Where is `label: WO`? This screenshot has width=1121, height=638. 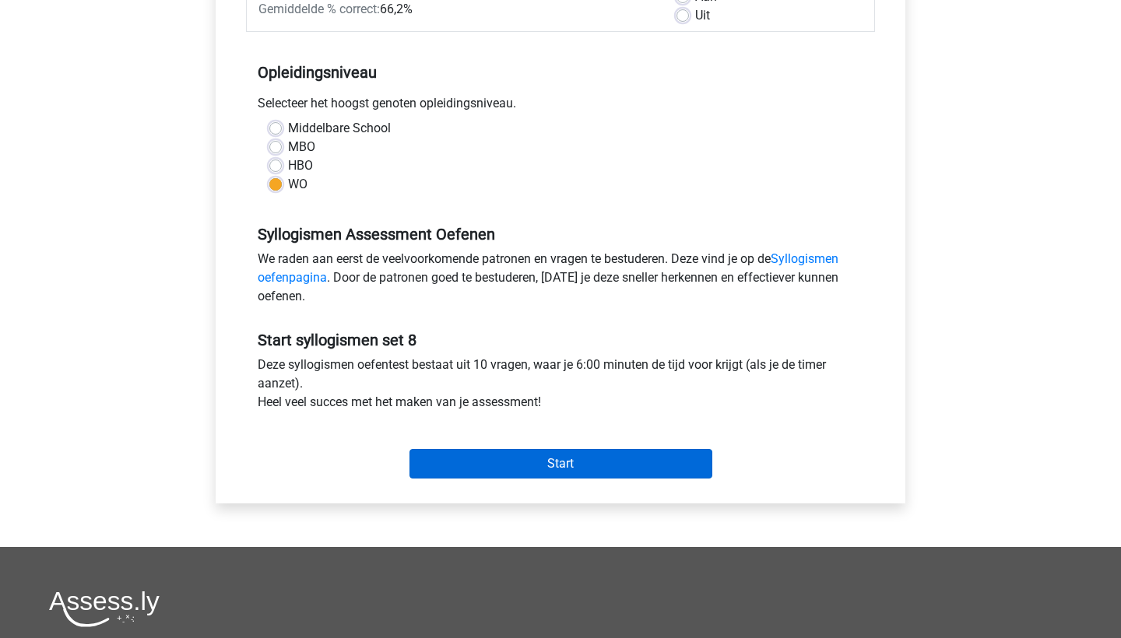 label: WO is located at coordinates (297, 185).